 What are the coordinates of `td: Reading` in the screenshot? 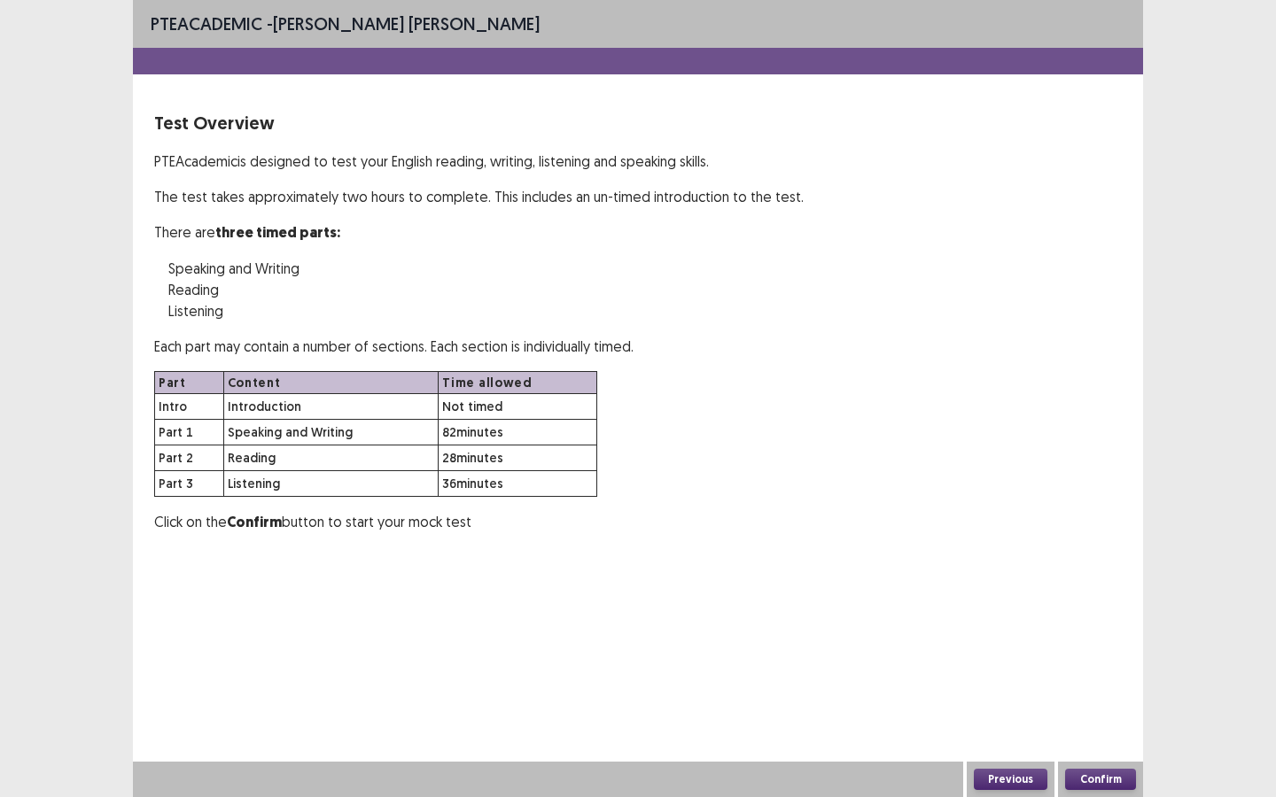 It's located at (330, 458).